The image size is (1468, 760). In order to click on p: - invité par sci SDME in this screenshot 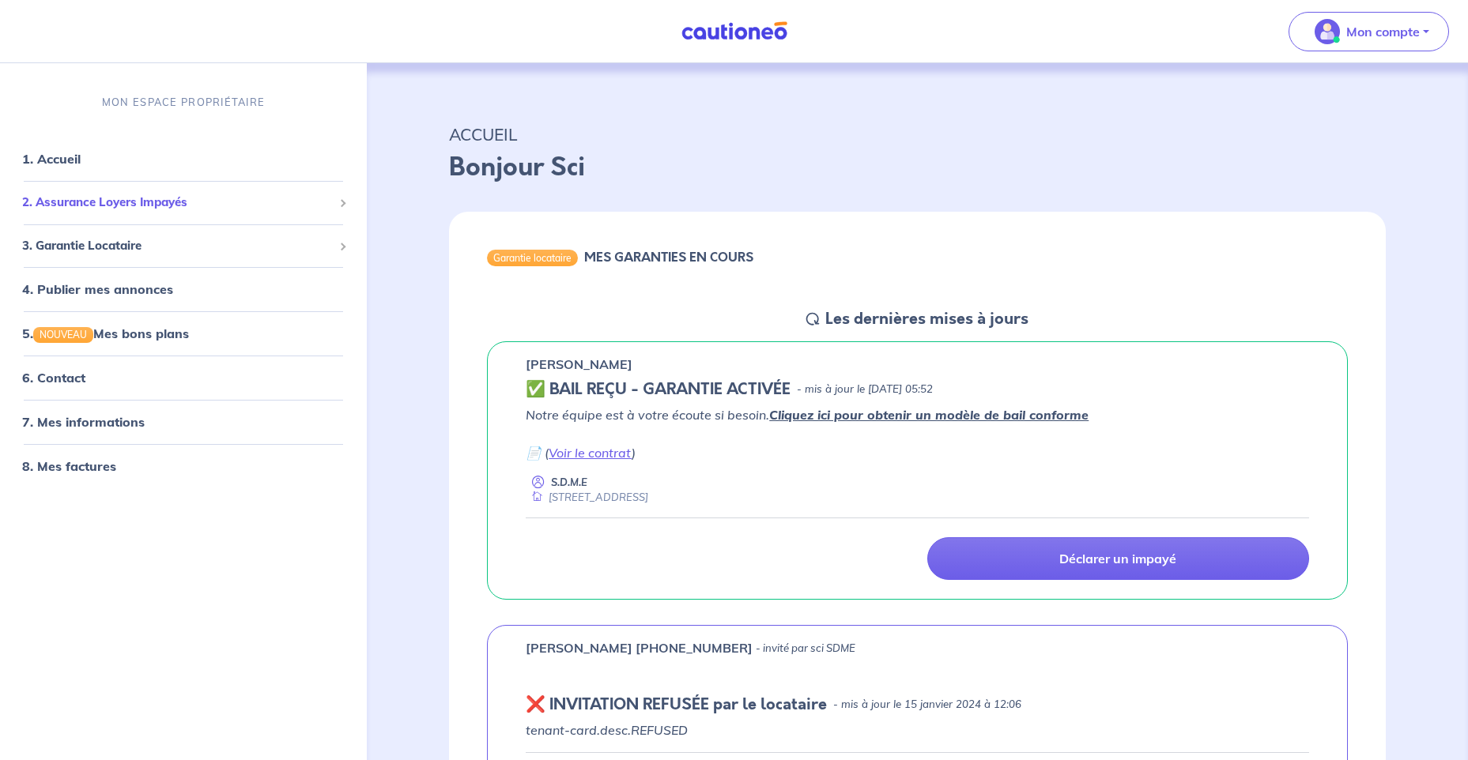, I will do `click(805, 649)`.